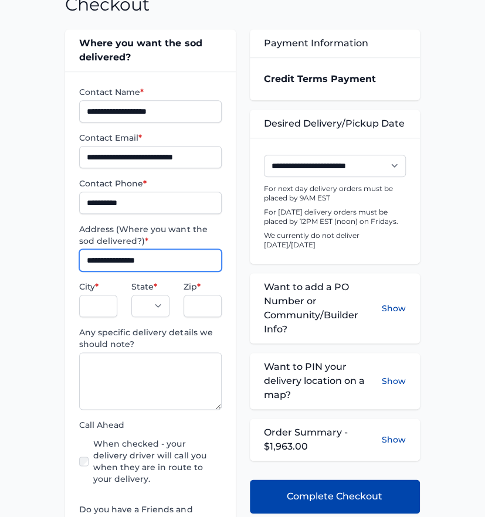  Describe the element at coordinates (320, 79) in the screenshot. I see `strong: Credit Terms Payment` at that location.